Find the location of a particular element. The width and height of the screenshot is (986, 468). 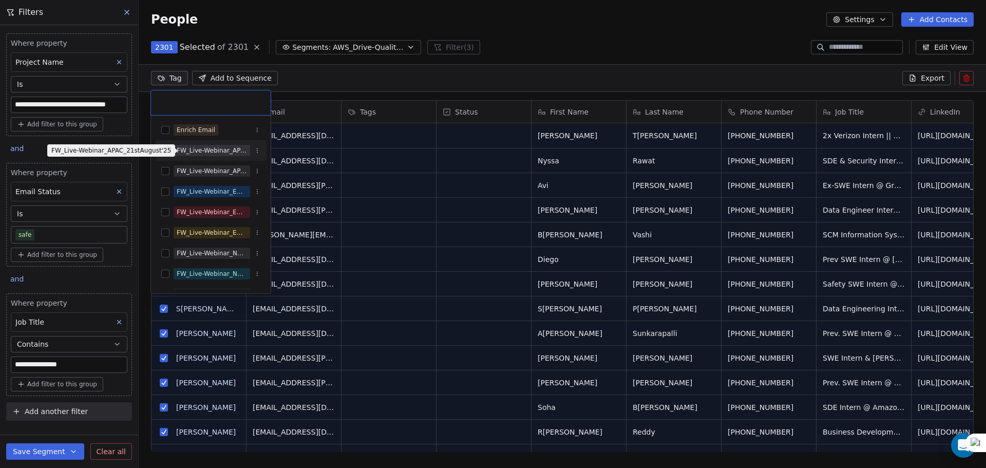

div: FW_Live-Webinar_EU_27thAugust'25 - Batch 2 is located at coordinates (212, 212).